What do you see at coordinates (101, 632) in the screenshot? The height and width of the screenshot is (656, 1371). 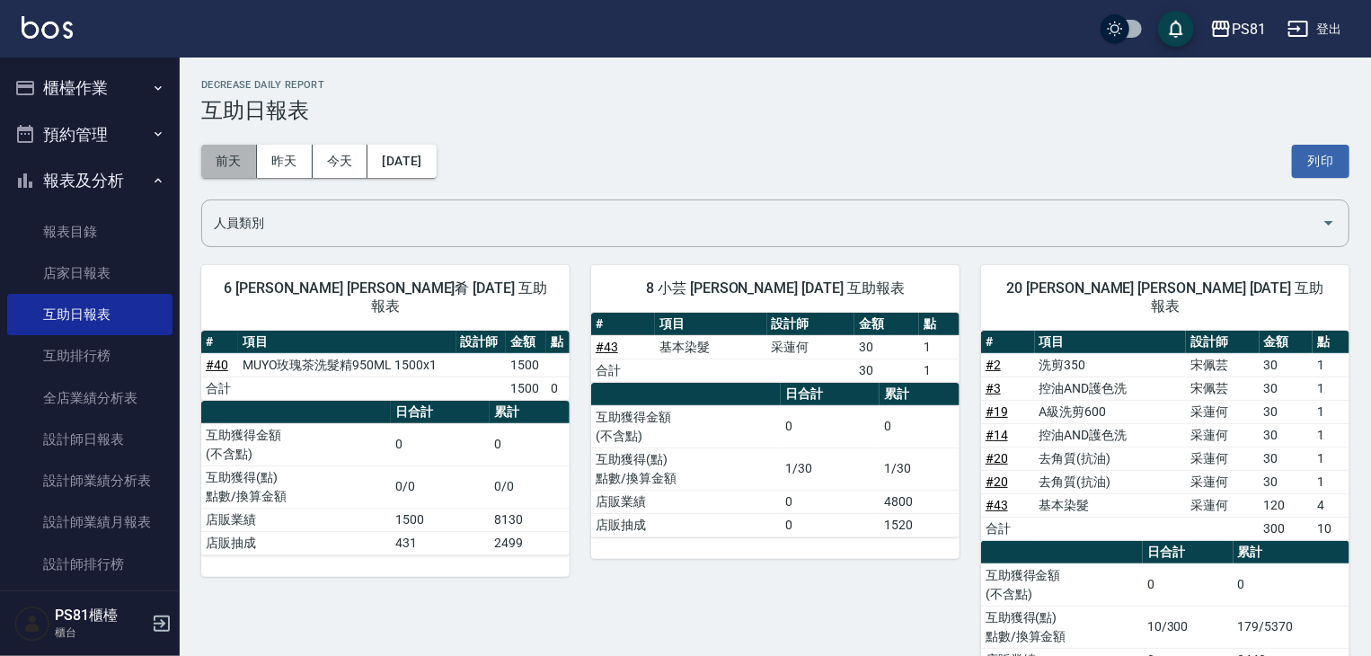 I see `p: 櫃台` at bounding box center [101, 632].